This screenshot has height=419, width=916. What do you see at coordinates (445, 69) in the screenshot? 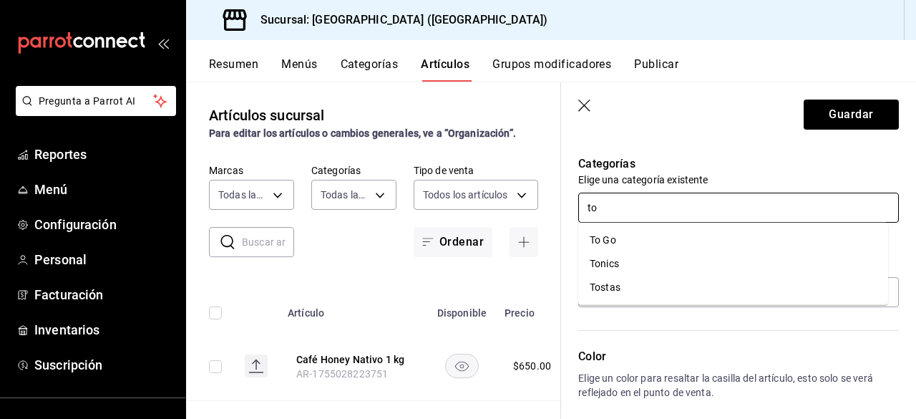
I see `button: Artículos` at bounding box center [445, 69].